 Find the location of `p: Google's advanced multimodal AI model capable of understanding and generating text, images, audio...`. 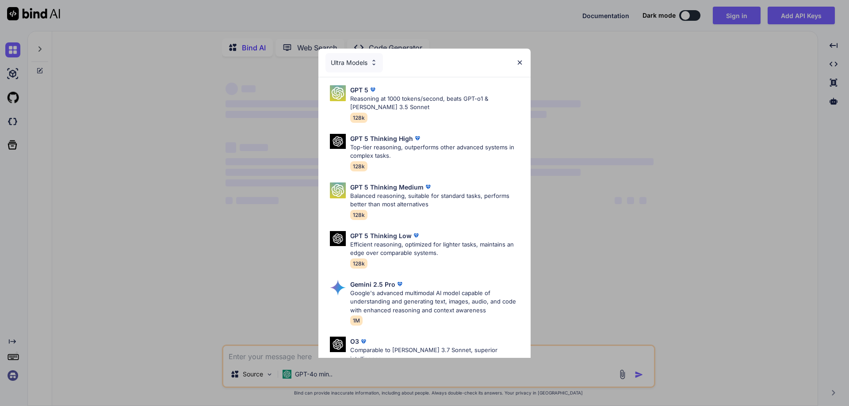

p: Google's advanced multimodal AI model capable of understanding and generating text, images, audio... is located at coordinates (437, 302).